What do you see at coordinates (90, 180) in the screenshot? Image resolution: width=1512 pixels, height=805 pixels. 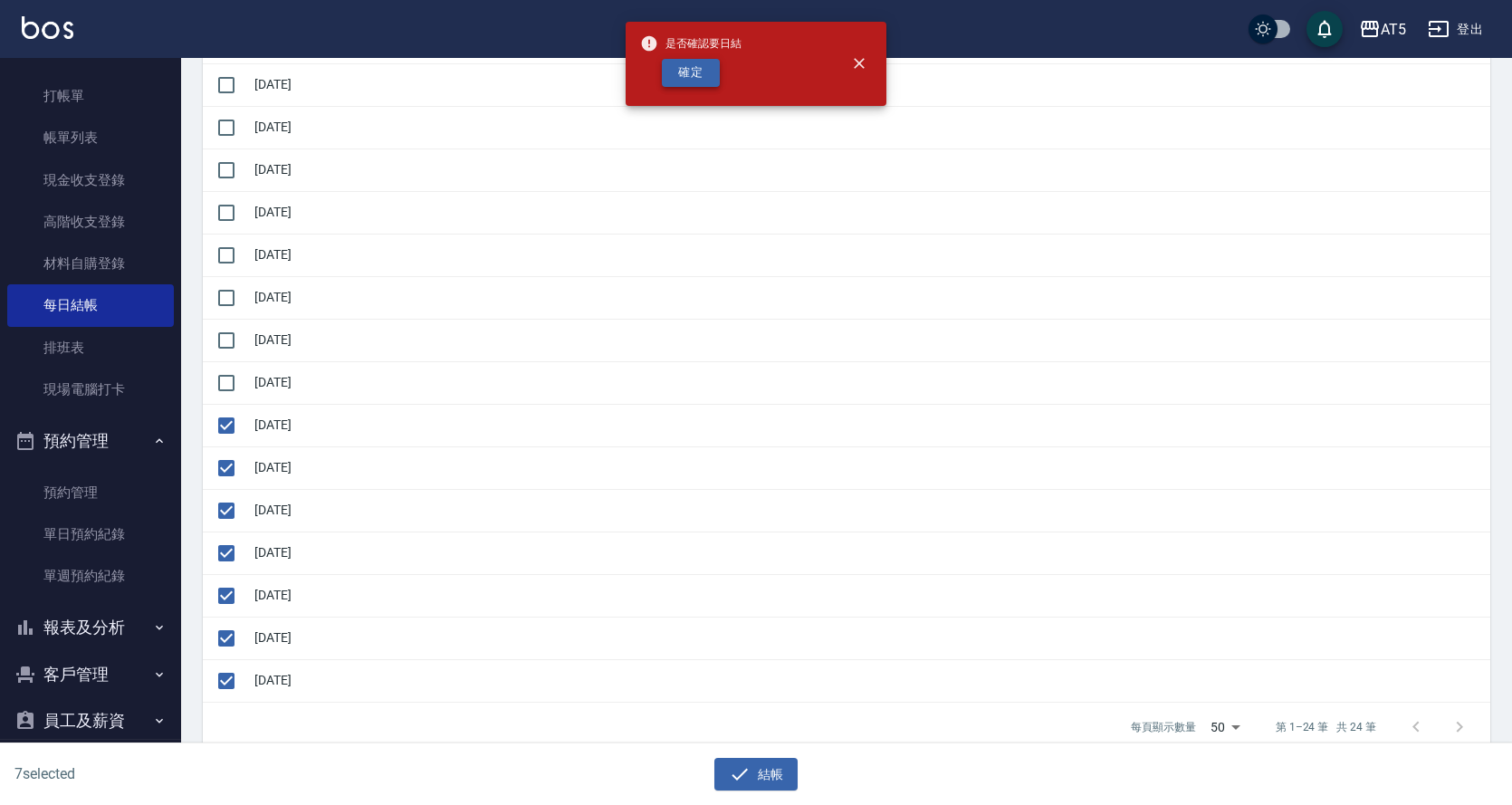 I see `a: 現金收支登錄` at bounding box center [90, 180].